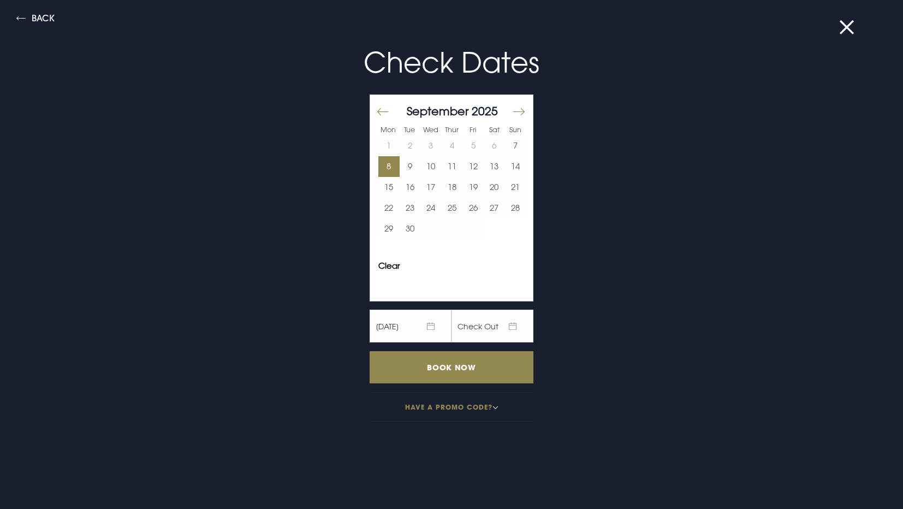  I want to click on td: Choose Tuesday, September 30, 2025 as your end date., so click(410, 229).